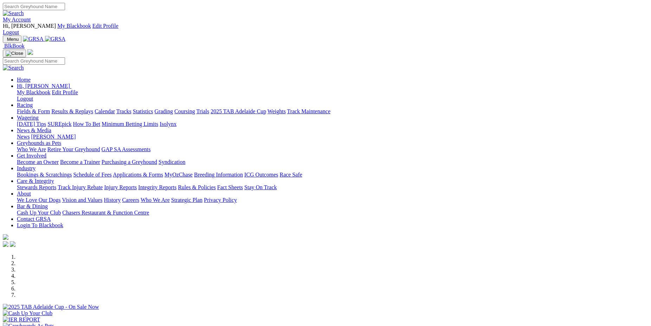  I want to click on a: Track Maintenance, so click(309, 111).